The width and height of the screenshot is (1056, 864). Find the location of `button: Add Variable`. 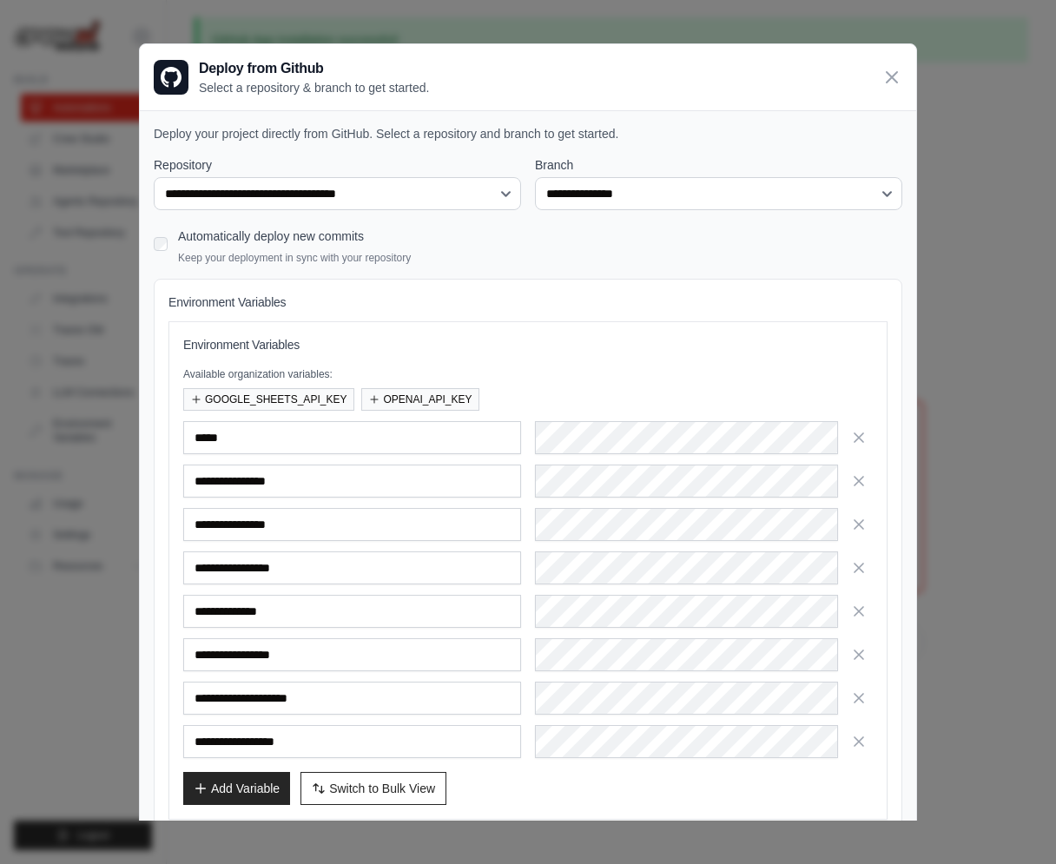

button: Add Variable is located at coordinates (236, 789).